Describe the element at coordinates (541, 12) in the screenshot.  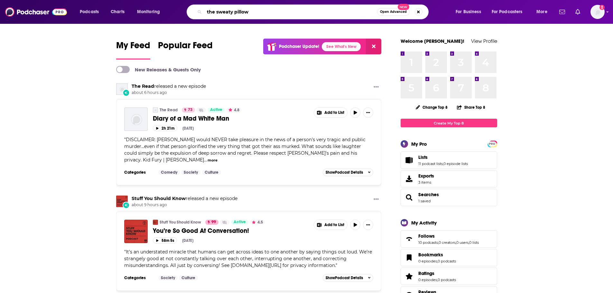
I see `span: More` at that location.